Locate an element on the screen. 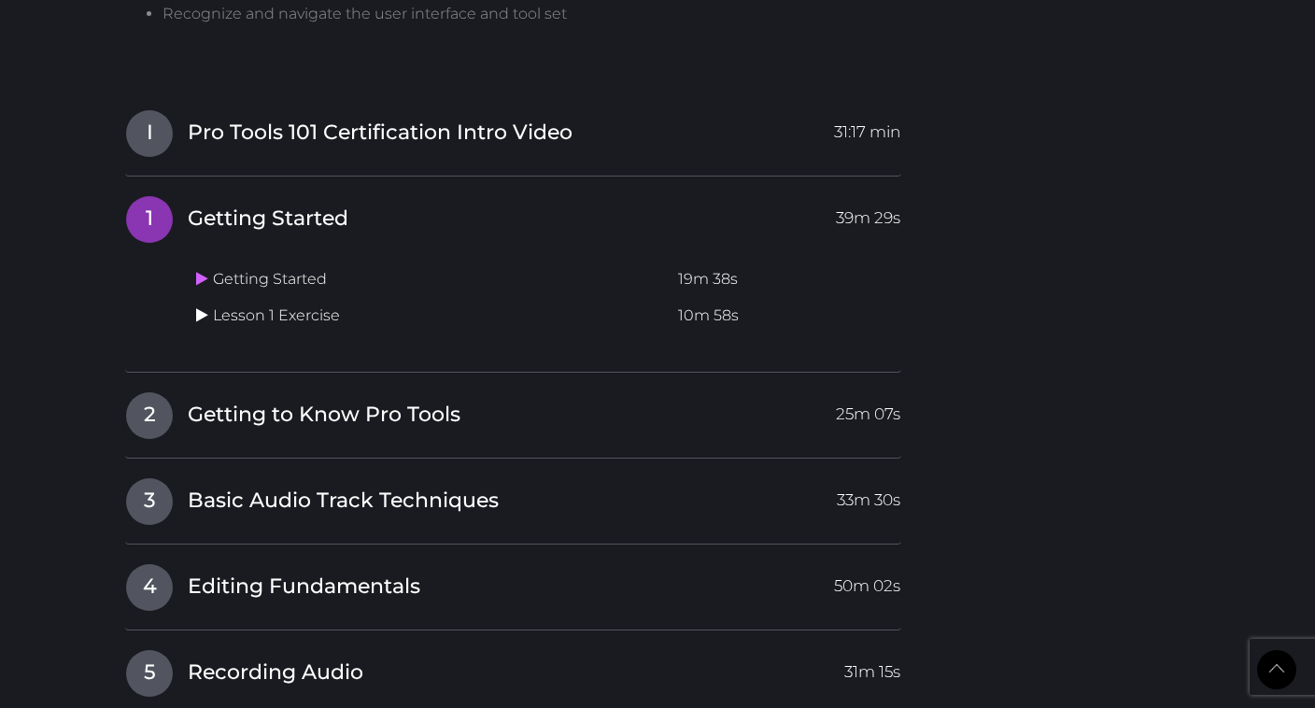  span: Getting Started is located at coordinates (268, 219).